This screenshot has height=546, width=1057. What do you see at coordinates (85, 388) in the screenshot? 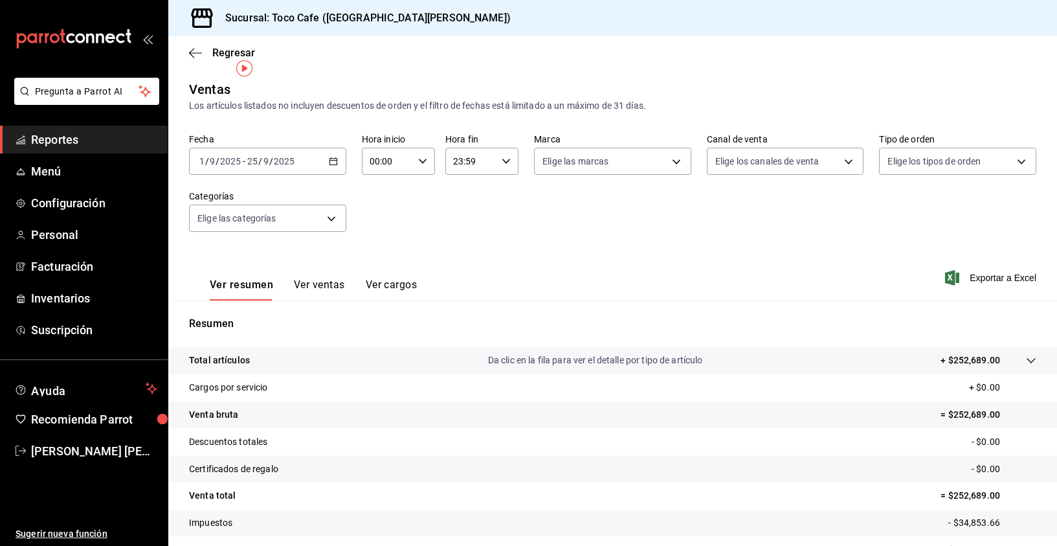
I see `span: Ayuda` at bounding box center [85, 388].